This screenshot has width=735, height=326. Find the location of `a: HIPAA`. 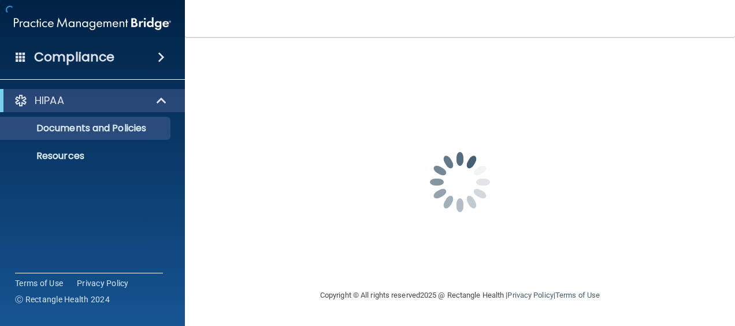

a: HIPAA is located at coordinates (91, 101).